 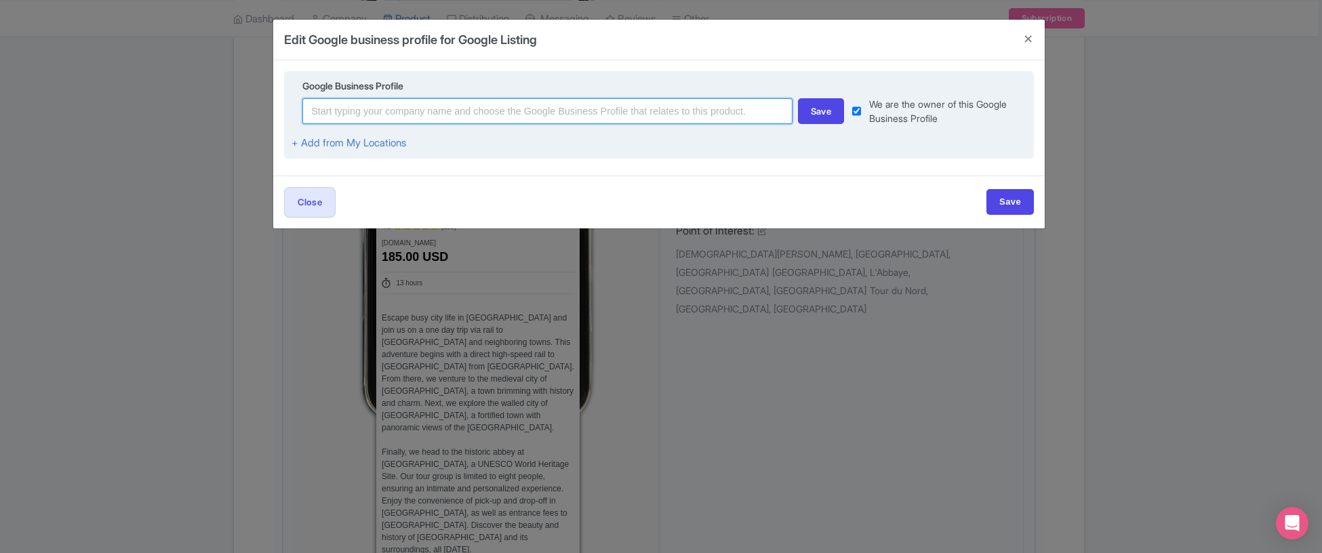 I want to click on span: Google Business Profile, so click(x=353, y=85).